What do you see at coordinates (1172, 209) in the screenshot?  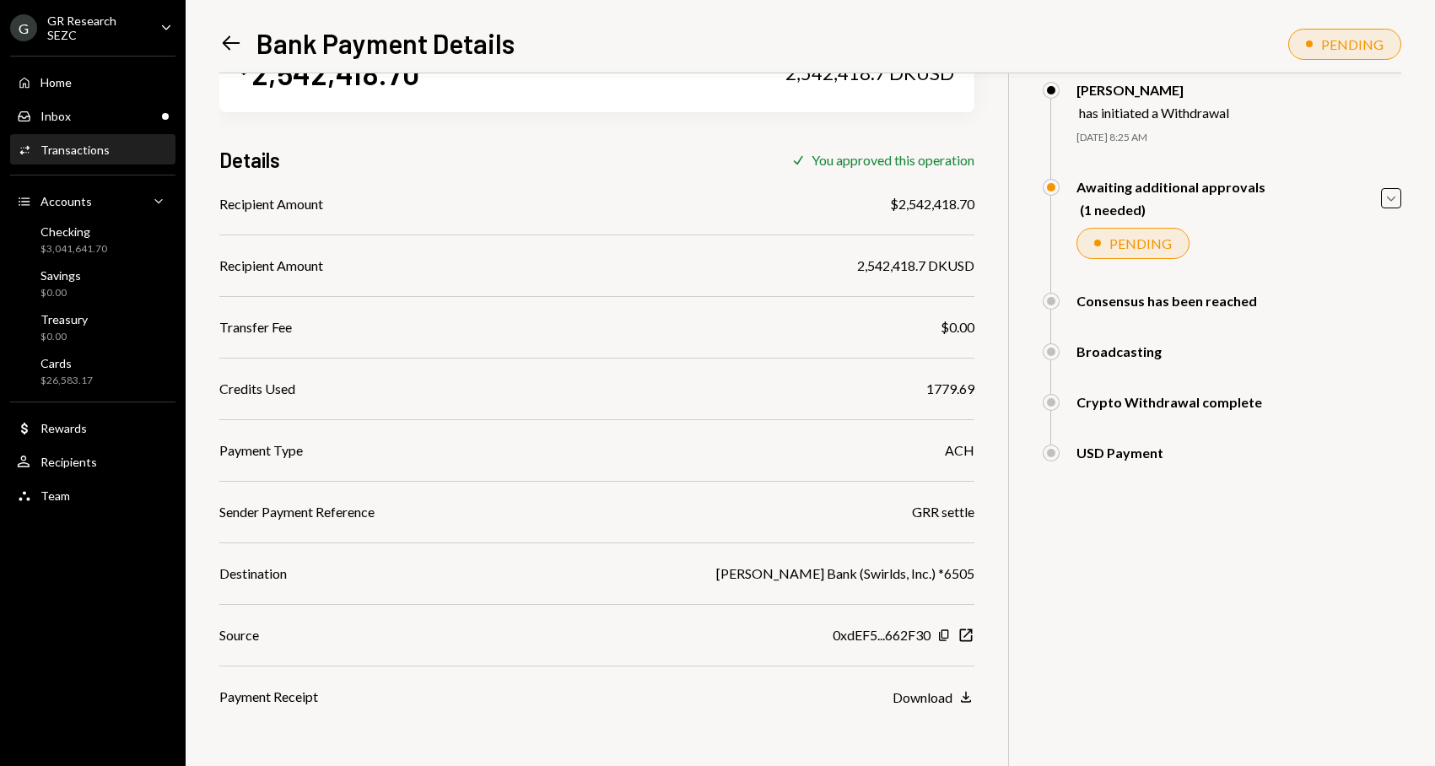 I see `div: (1 needed)` at bounding box center [1172, 209].